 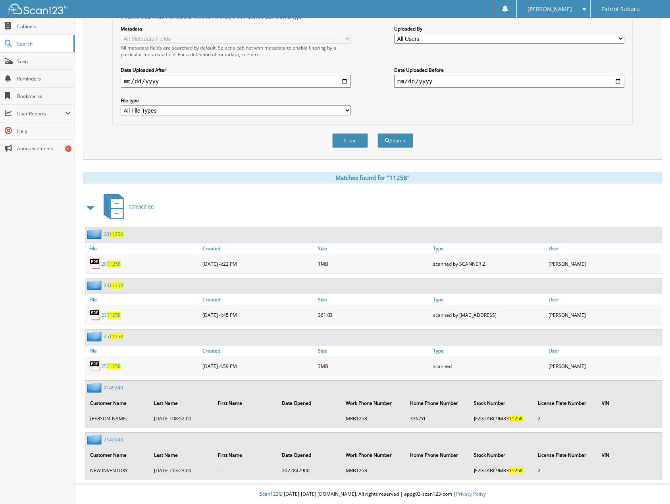 I want to click on span: Scan, so click(x=44, y=61).